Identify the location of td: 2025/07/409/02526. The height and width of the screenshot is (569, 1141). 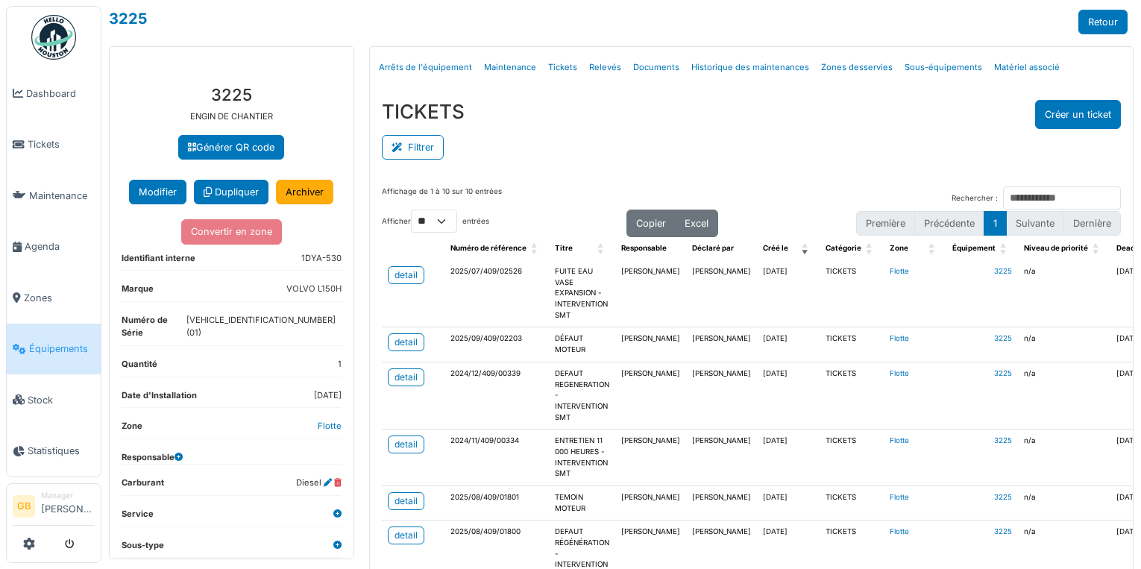
(497, 294).